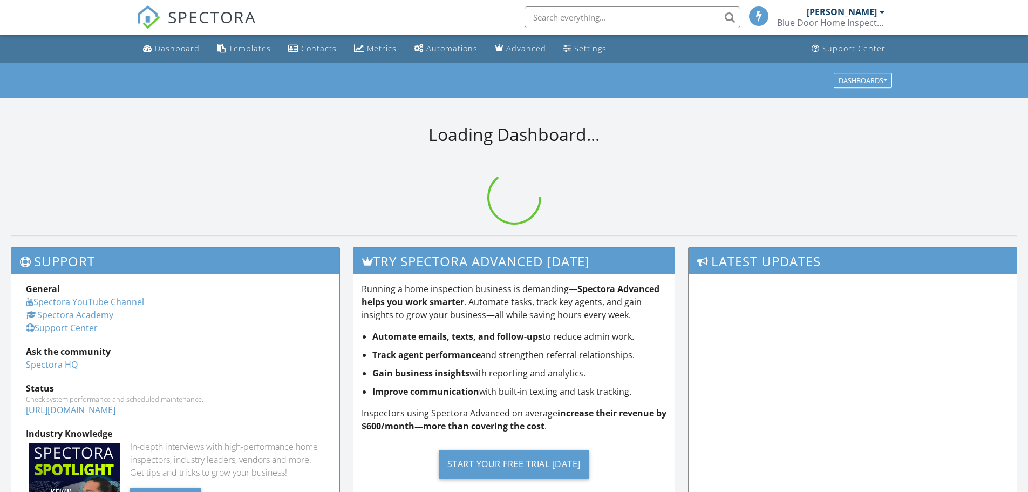 The width and height of the screenshot is (1028, 492). Describe the element at coordinates (585, 49) in the screenshot. I see `a: Settings` at that location.